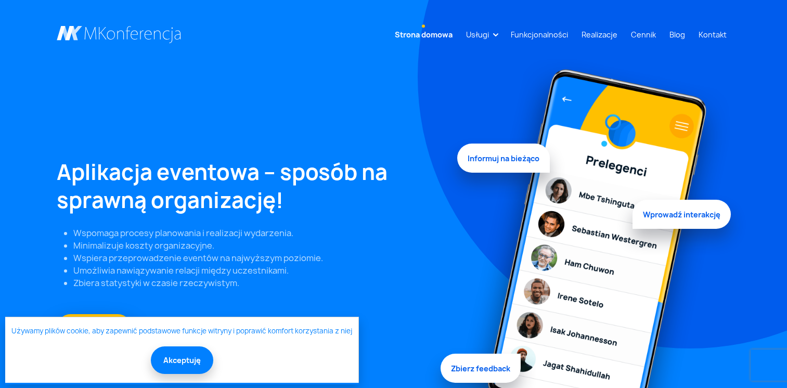  What do you see at coordinates (478, 34) in the screenshot?
I see `a: Usługi` at bounding box center [478, 34].